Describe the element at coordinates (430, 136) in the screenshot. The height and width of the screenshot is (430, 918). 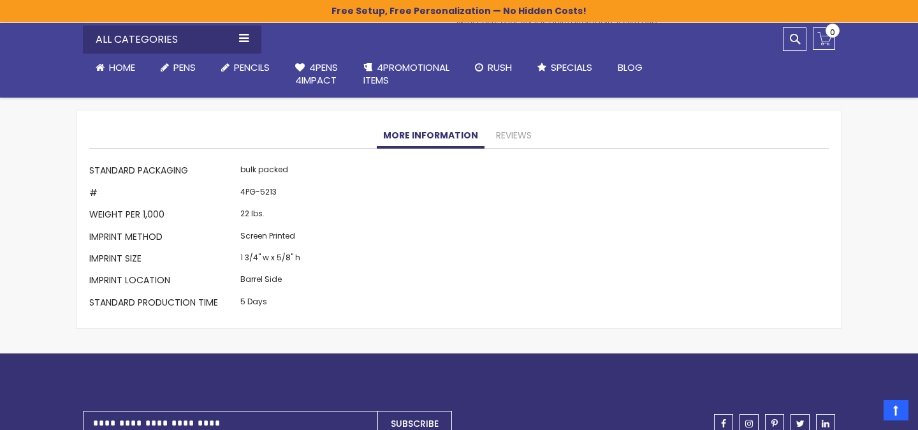
I see `a: More Information` at that location.